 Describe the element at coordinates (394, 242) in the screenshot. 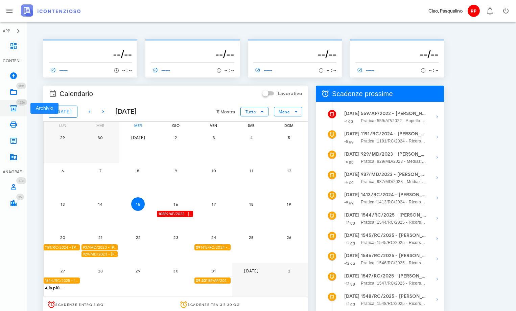

I see `span: Pratica: 1545/RC/2025 - Ricorso contro Step srl` at that location.